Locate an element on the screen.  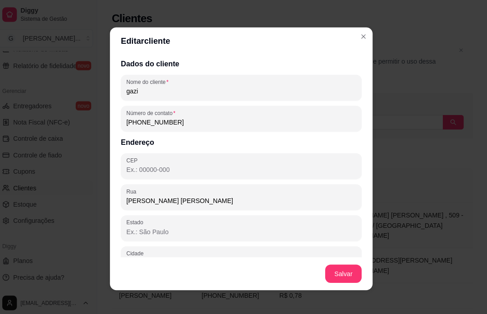
header: Editar cliente is located at coordinates (243, 41).